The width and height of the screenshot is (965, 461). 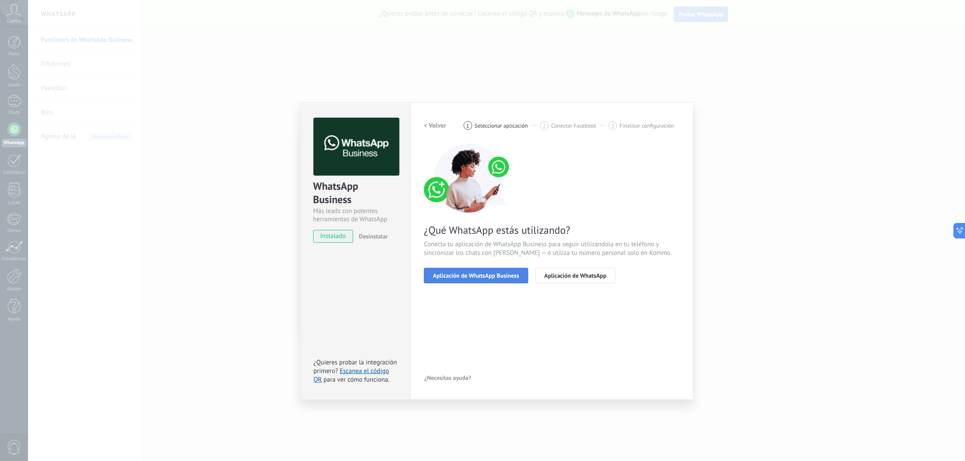 What do you see at coordinates (468, 126) in the screenshot?
I see `span: 1` at bounding box center [468, 126].